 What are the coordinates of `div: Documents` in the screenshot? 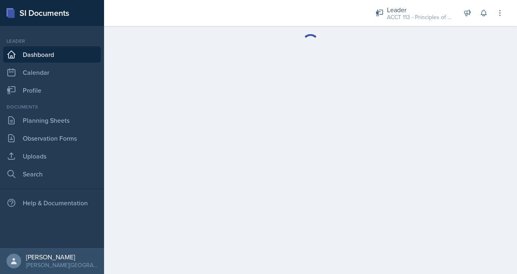 It's located at (52, 107).